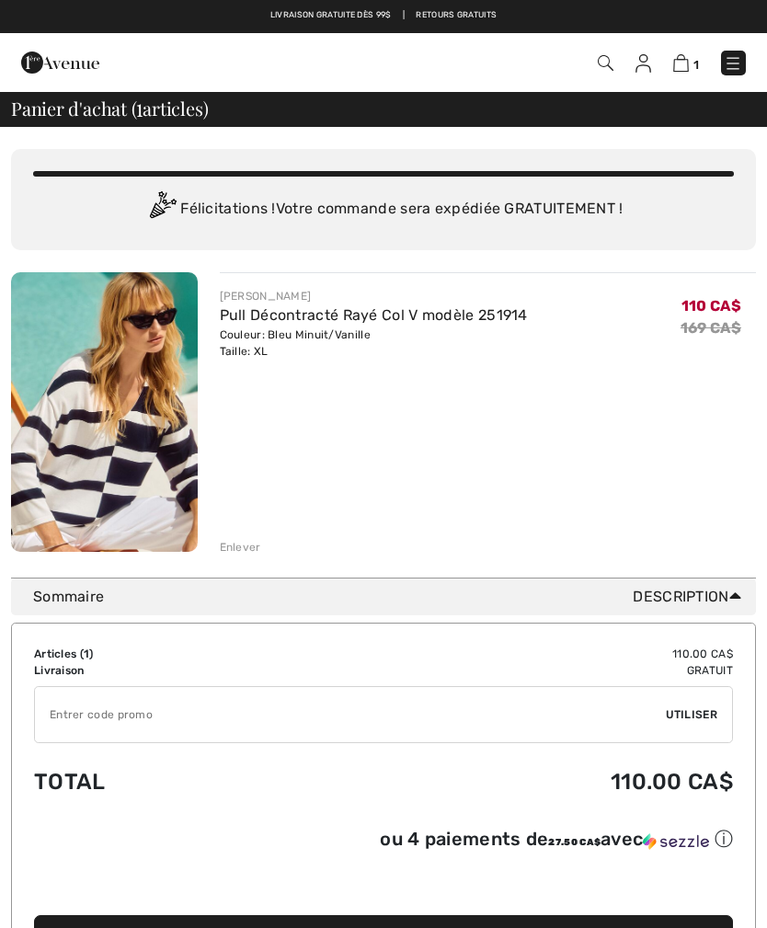  I want to click on div: ou 4 paiements de avec, so click(557, 839).